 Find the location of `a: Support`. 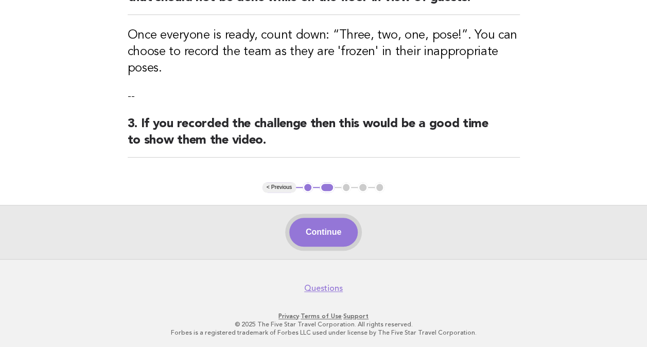

a: Support is located at coordinates (356, 316).